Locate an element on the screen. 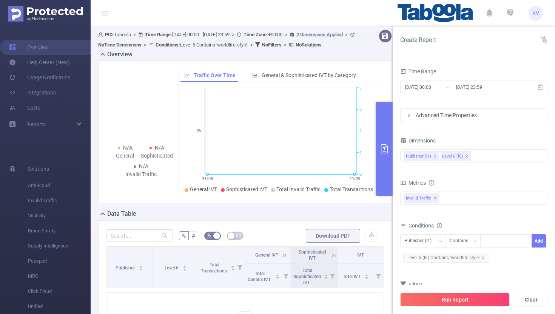  span: Dimensions is located at coordinates (418, 141).